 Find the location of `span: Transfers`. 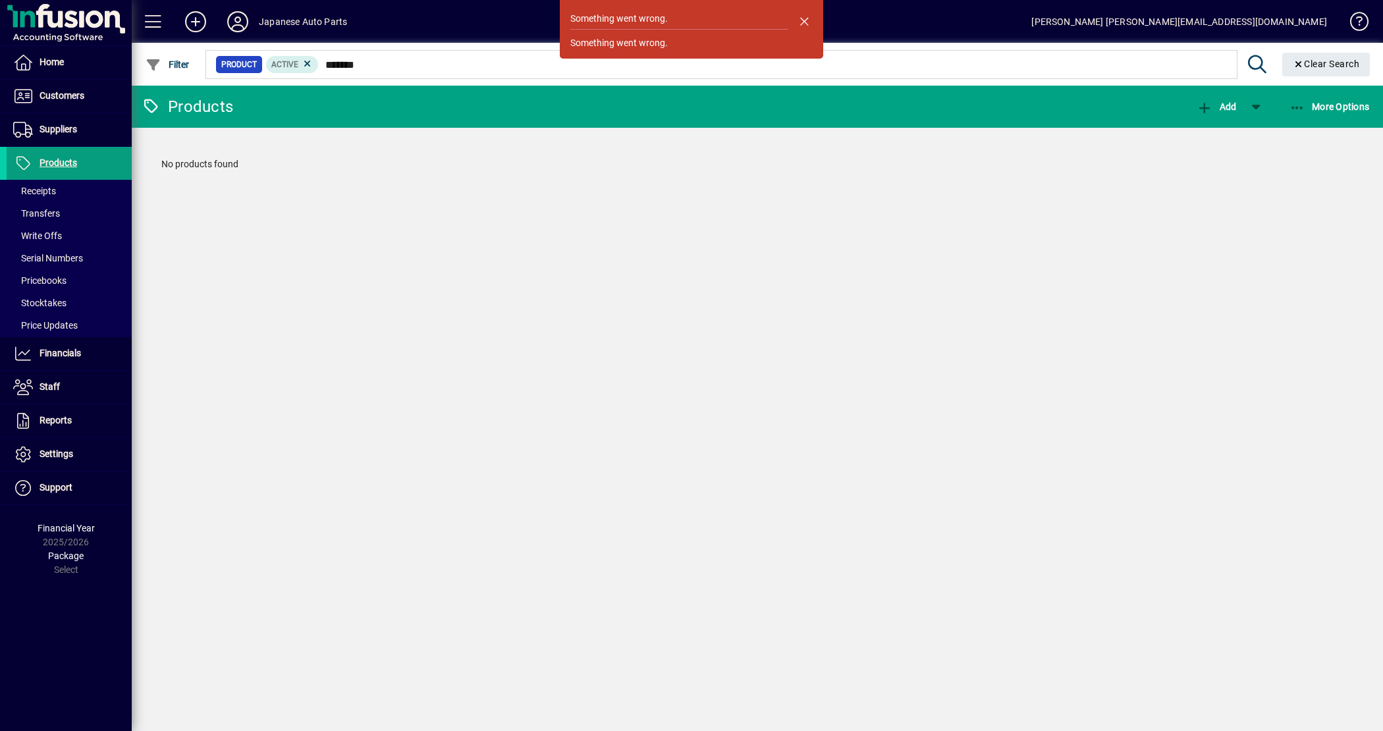

span: Transfers is located at coordinates (36, 213).